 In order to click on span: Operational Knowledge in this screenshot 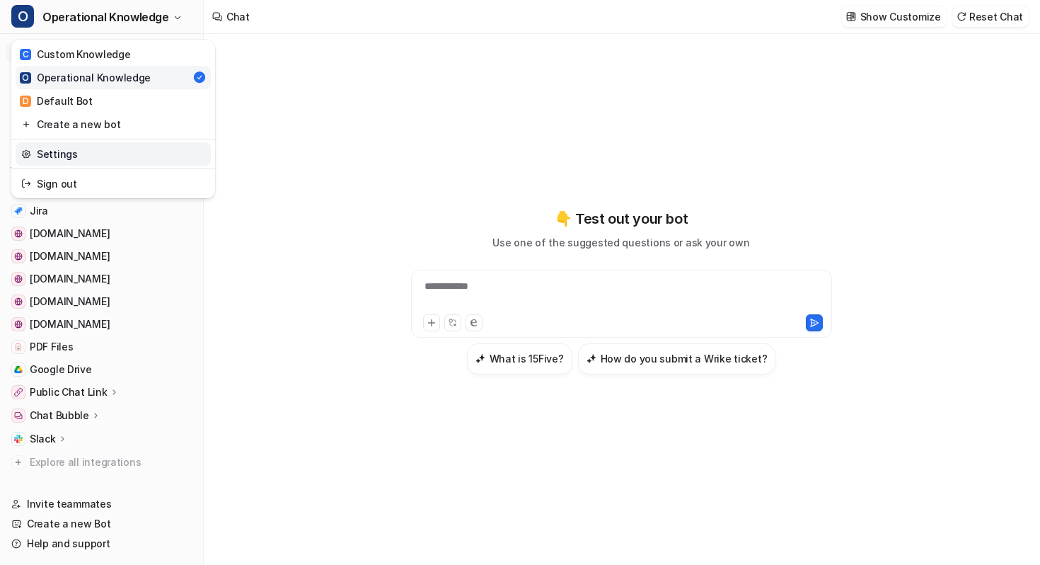, I will do `click(105, 17)`.